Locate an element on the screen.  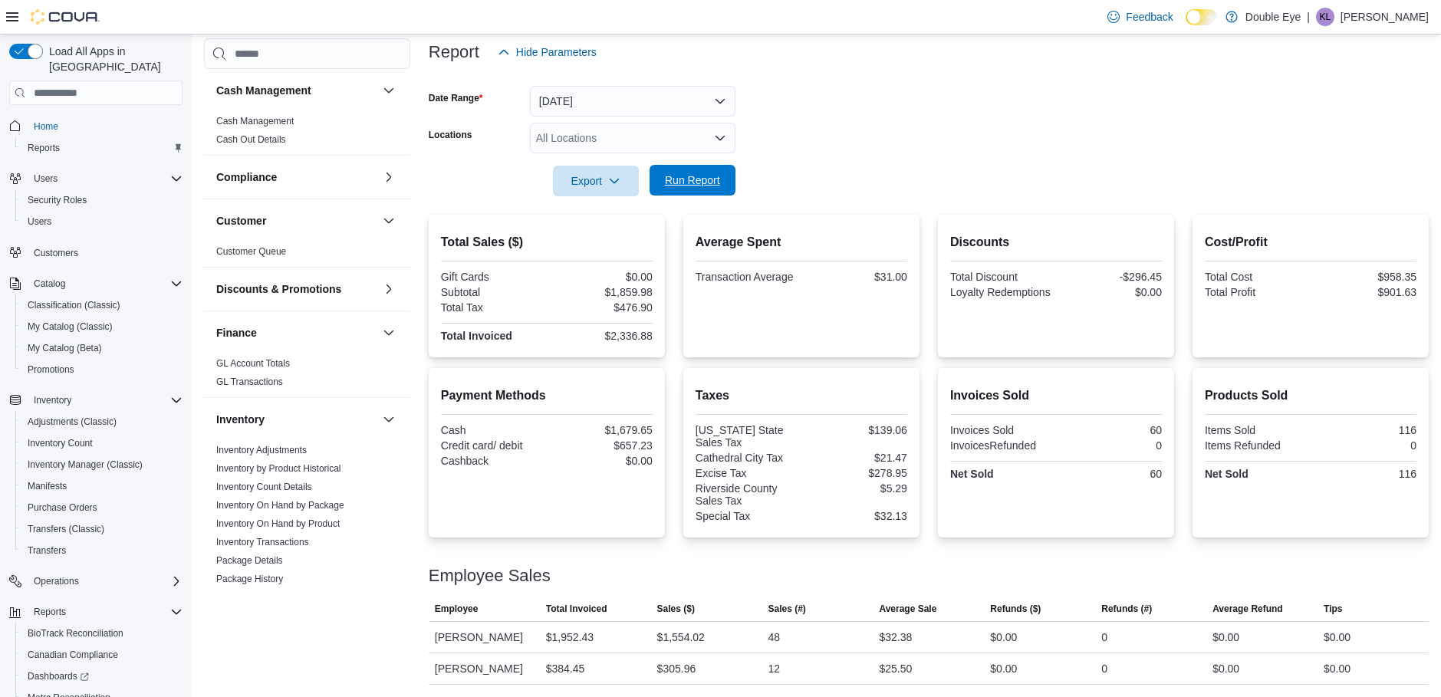
button: BioTrack Reconciliation is located at coordinates (102, 633).